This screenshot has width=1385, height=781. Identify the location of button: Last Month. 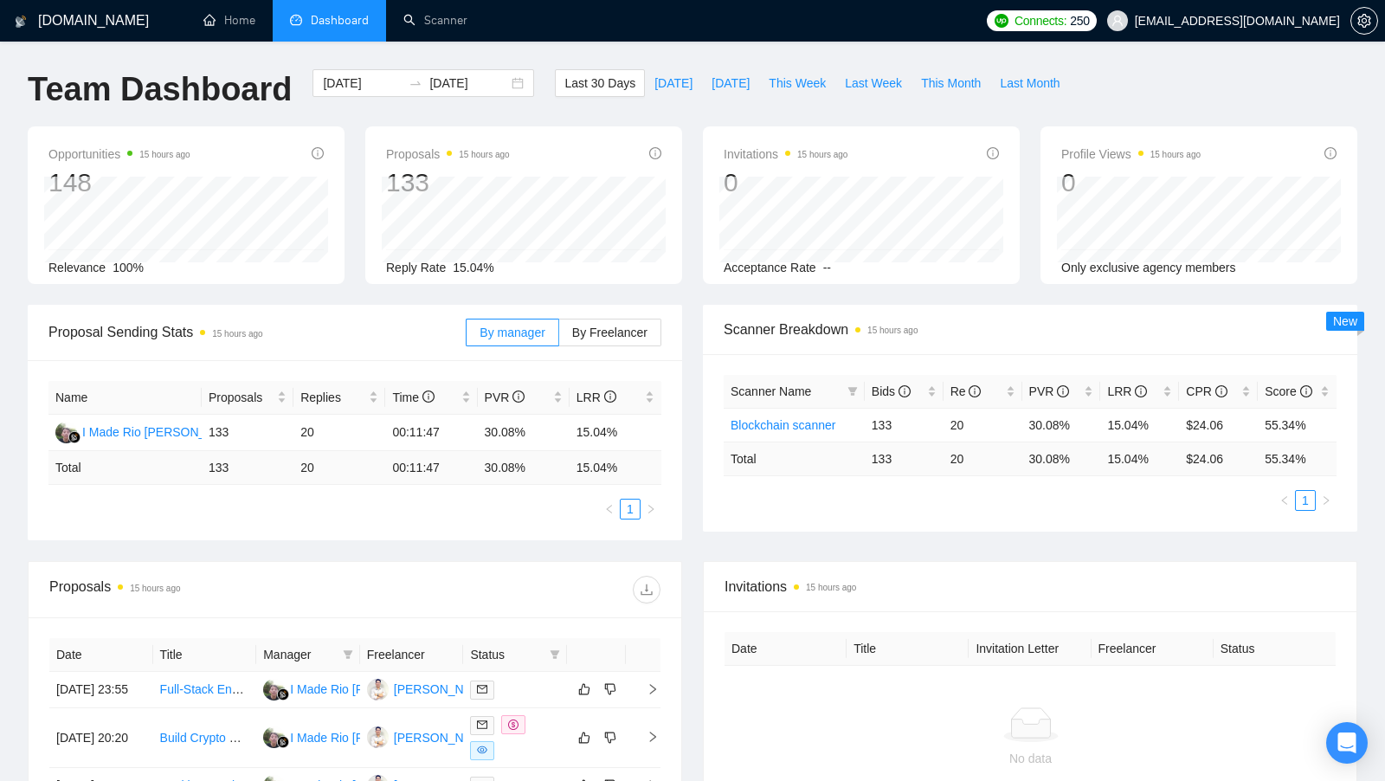
(1029, 83).